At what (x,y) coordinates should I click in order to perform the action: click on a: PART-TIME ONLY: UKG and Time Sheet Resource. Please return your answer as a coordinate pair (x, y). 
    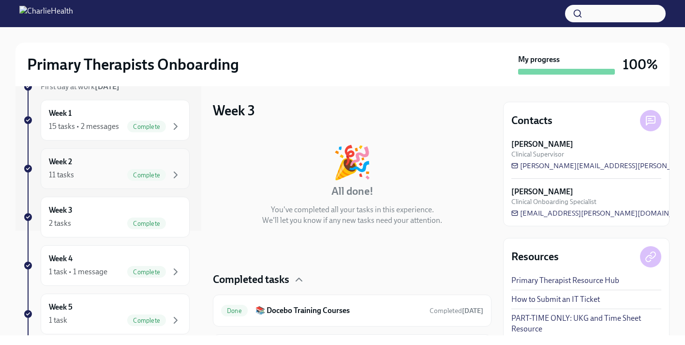
    Looking at the image, I should click on (587, 323).